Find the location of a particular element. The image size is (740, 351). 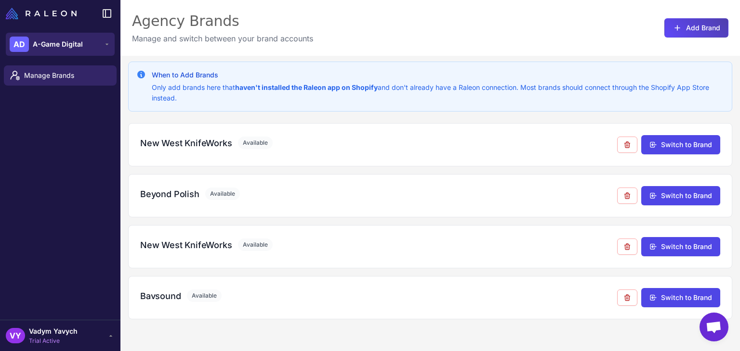

span: A-Game Digital is located at coordinates (58, 44).